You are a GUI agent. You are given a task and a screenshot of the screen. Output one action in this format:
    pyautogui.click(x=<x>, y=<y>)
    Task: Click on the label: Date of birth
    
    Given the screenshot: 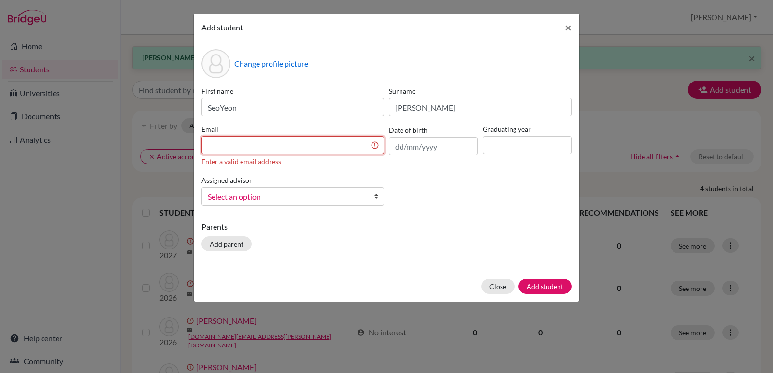 What is the action you would take?
    pyautogui.click(x=408, y=130)
    